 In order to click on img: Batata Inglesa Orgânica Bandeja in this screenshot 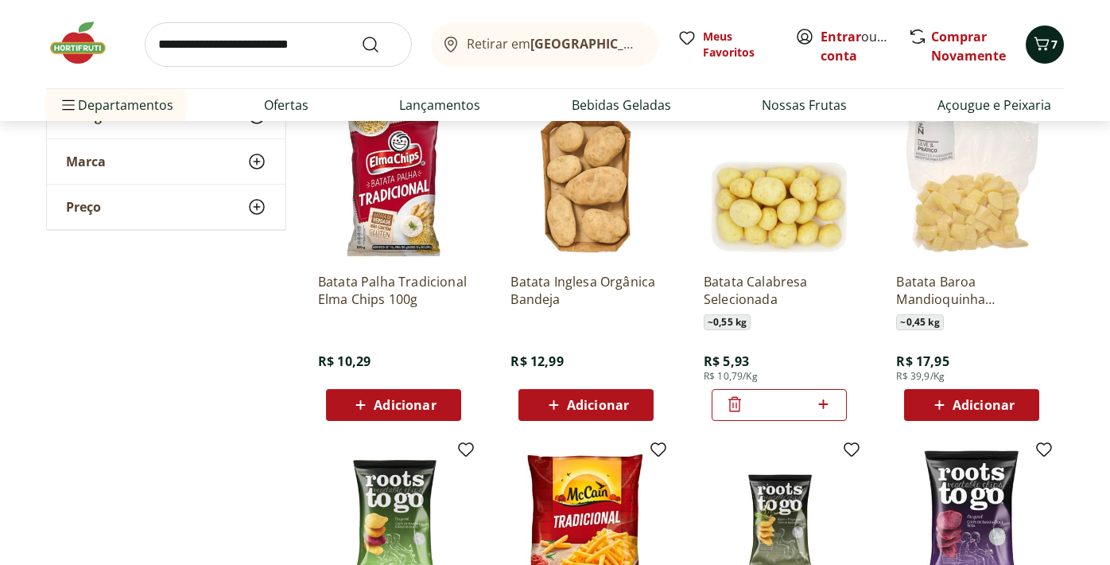, I will do `click(586, 184)`.